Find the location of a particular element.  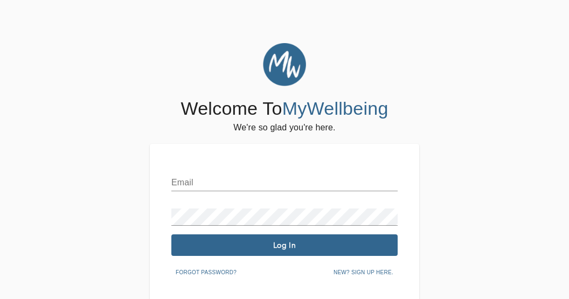

h6: We're so glad you're here. is located at coordinates (284, 128).